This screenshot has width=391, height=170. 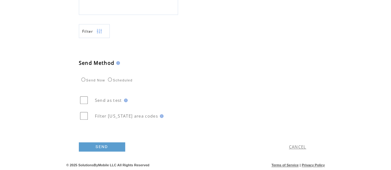 I want to click on label: Send Now, so click(x=92, y=80).